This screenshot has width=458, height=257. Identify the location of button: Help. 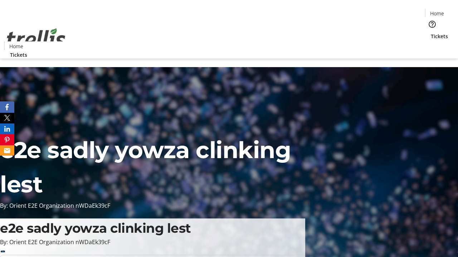
(432, 24).